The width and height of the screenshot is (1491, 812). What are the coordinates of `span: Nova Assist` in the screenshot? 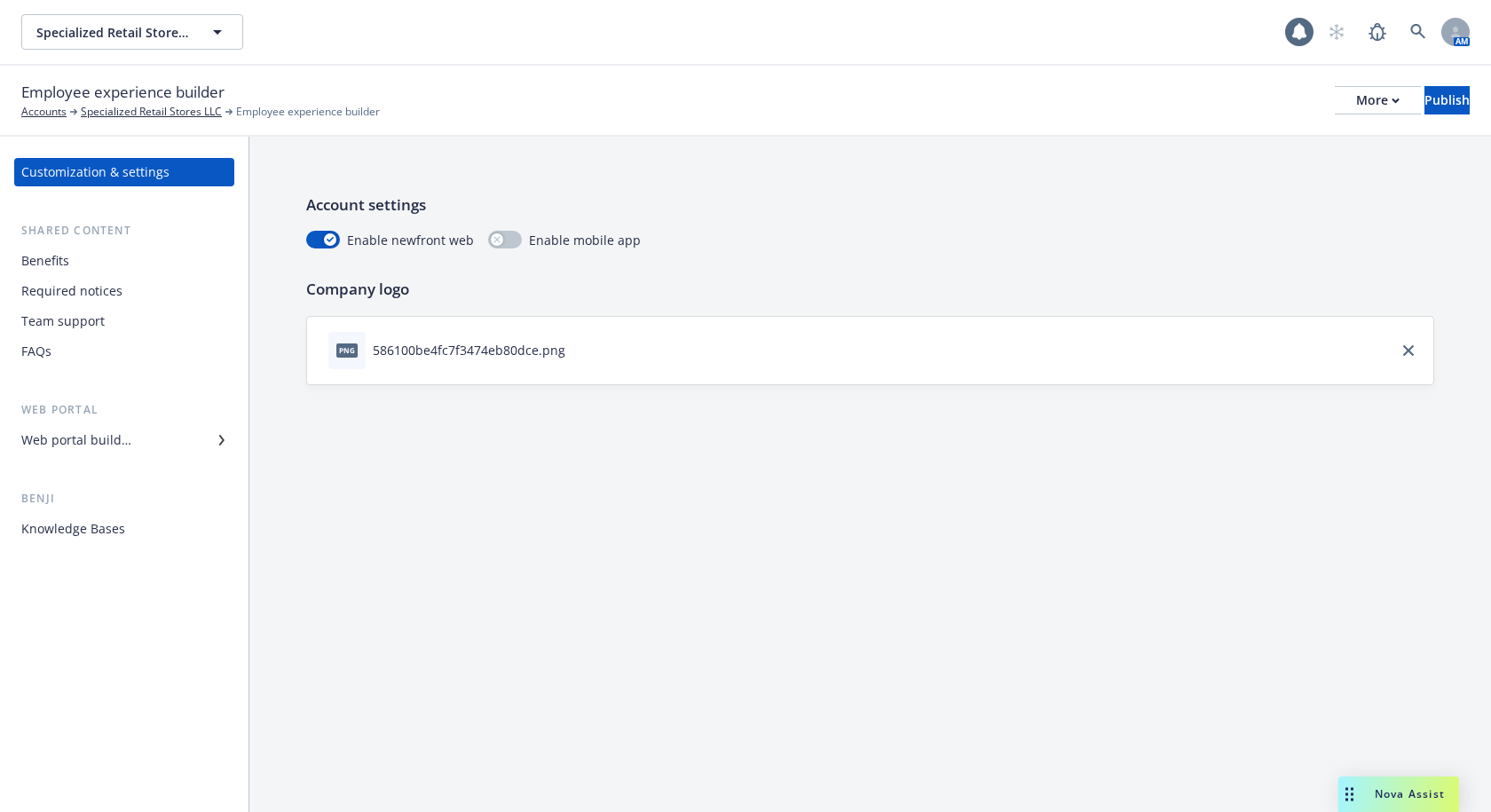 It's located at (1410, 793).